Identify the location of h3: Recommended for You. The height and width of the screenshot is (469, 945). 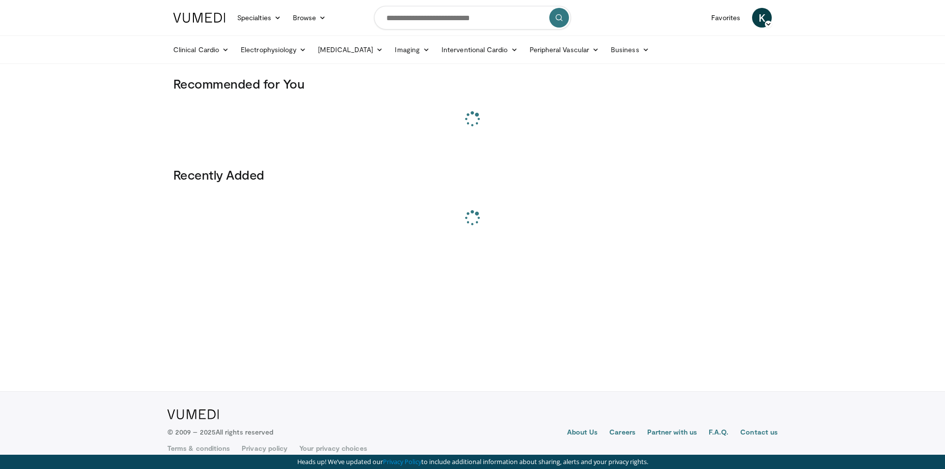
(473, 84).